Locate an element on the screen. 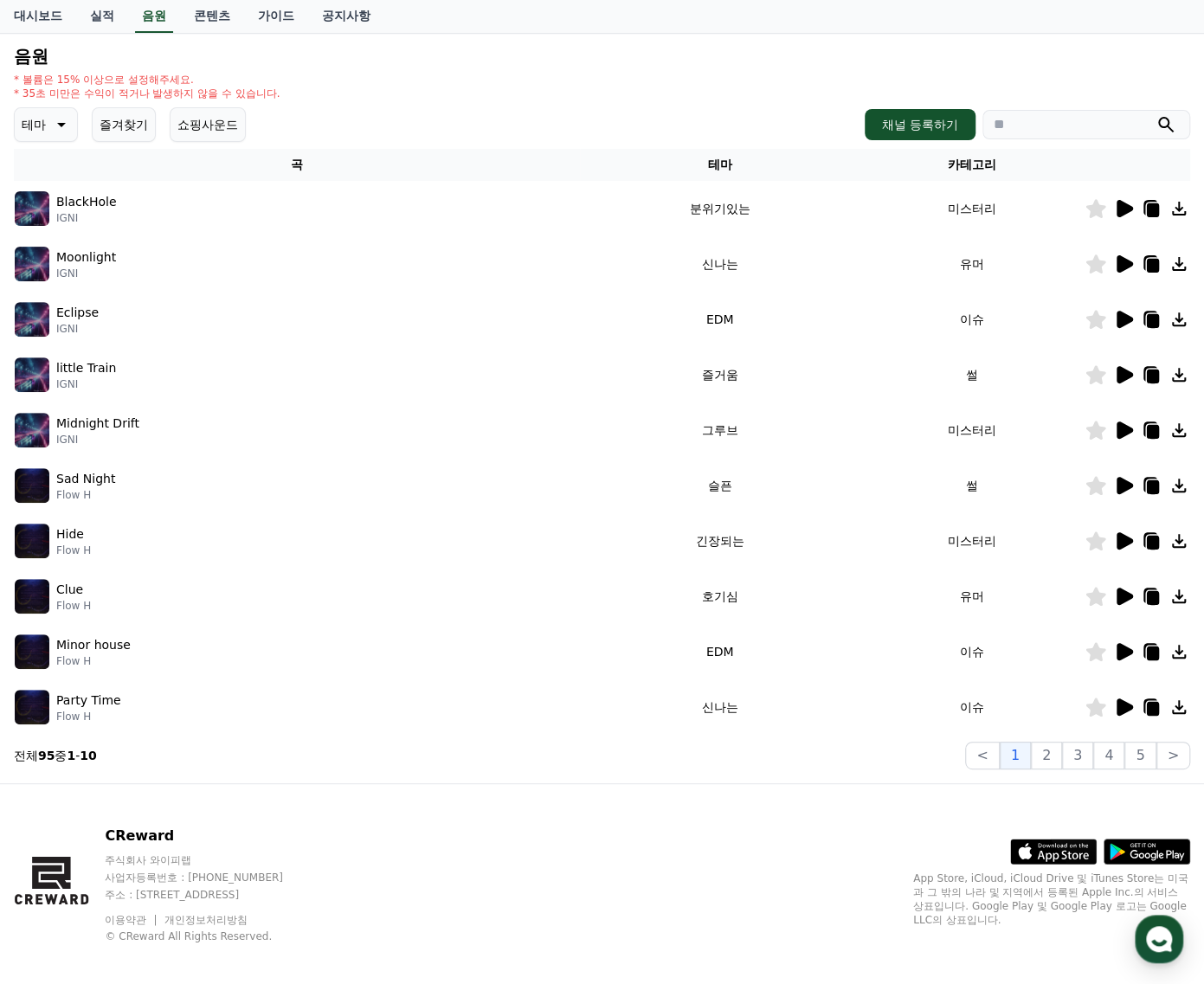 Image resolution: width=1204 pixels, height=984 pixels. button: 쇼핑사운드 is located at coordinates (207, 125).